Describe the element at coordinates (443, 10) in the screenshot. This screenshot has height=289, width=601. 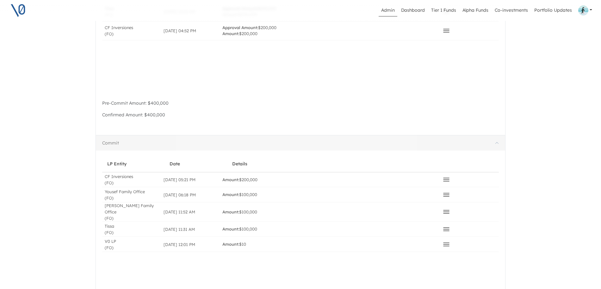
I see `a: Tier 1 Funds` at that location.